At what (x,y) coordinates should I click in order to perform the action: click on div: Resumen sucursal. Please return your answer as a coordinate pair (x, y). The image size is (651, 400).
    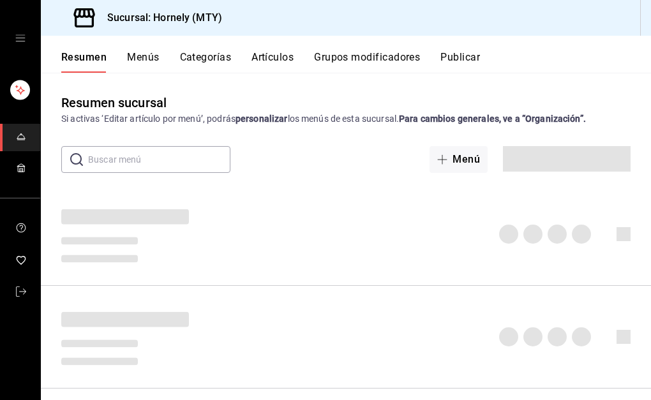
    Looking at the image, I should click on (114, 103).